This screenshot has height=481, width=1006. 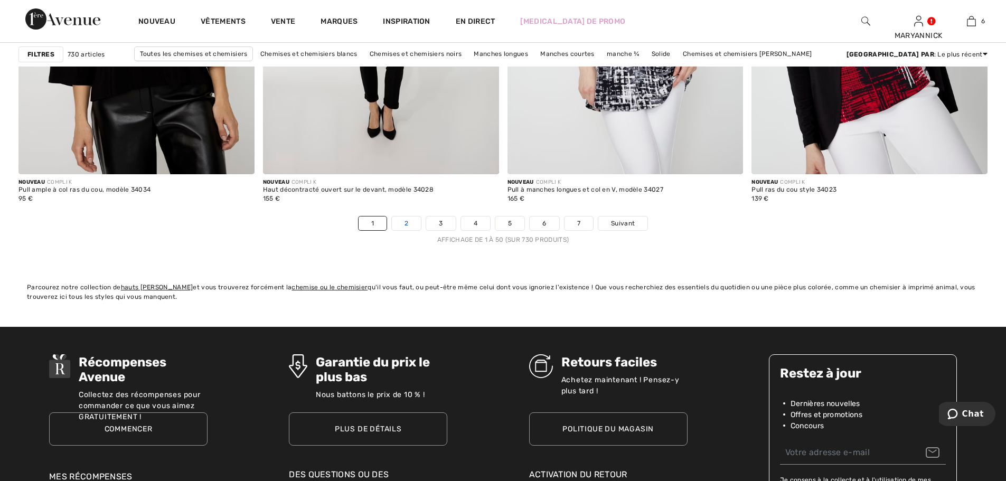 I want to click on font: 5, so click(x=509, y=223).